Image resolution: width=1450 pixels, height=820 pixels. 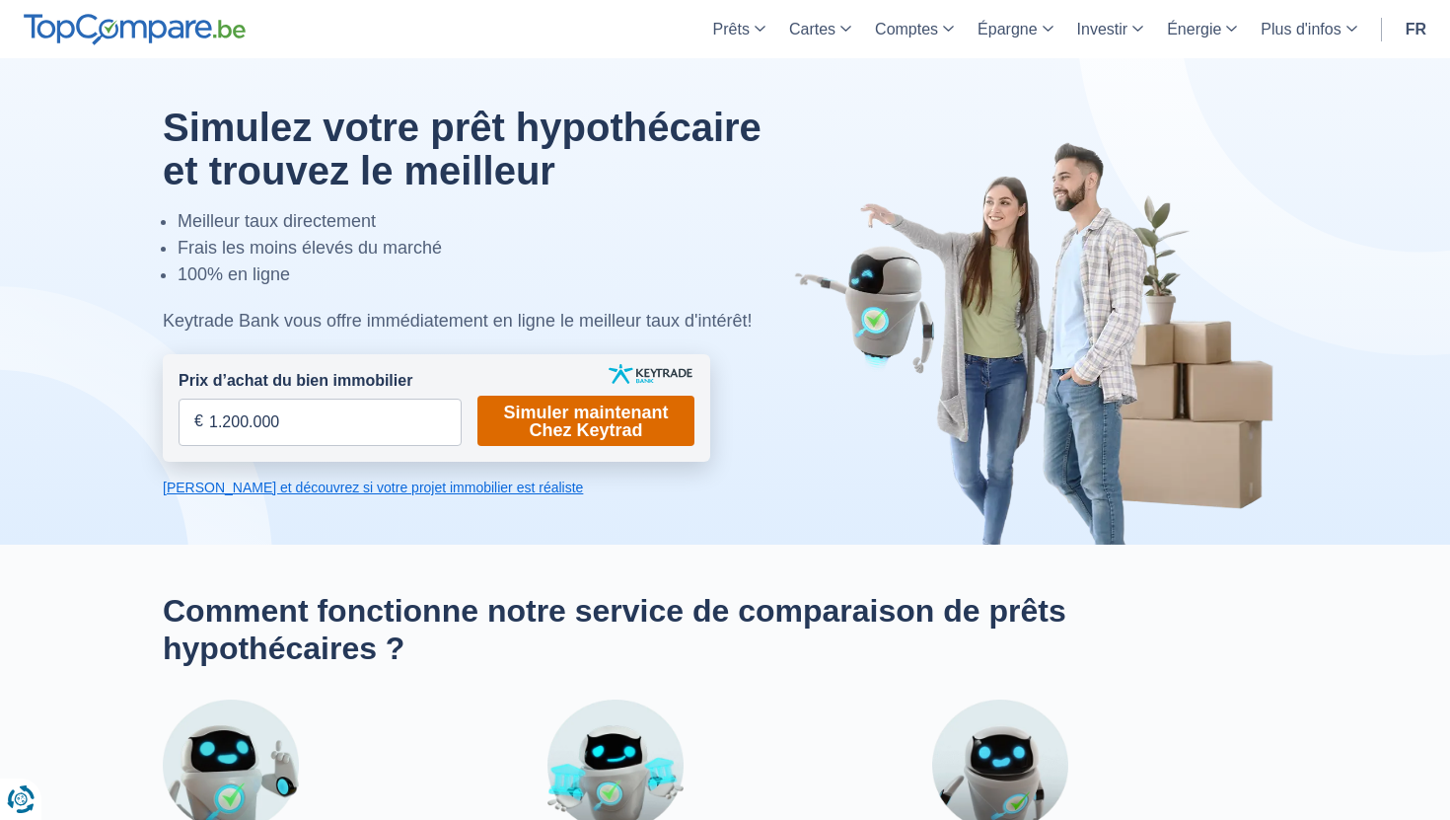 I want to click on li: Meilleur taux directement, so click(x=492, y=221).